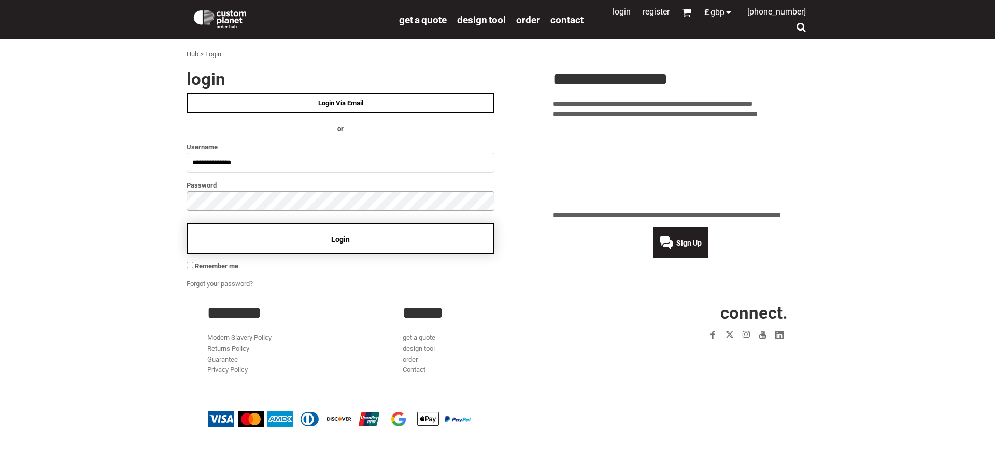 The width and height of the screenshot is (995, 472). I want to click on span: Sign Up, so click(689, 243).